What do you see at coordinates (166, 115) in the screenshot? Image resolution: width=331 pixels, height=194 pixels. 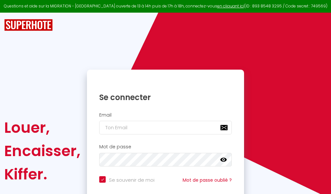 I see `h2: Email` at bounding box center [166, 115].